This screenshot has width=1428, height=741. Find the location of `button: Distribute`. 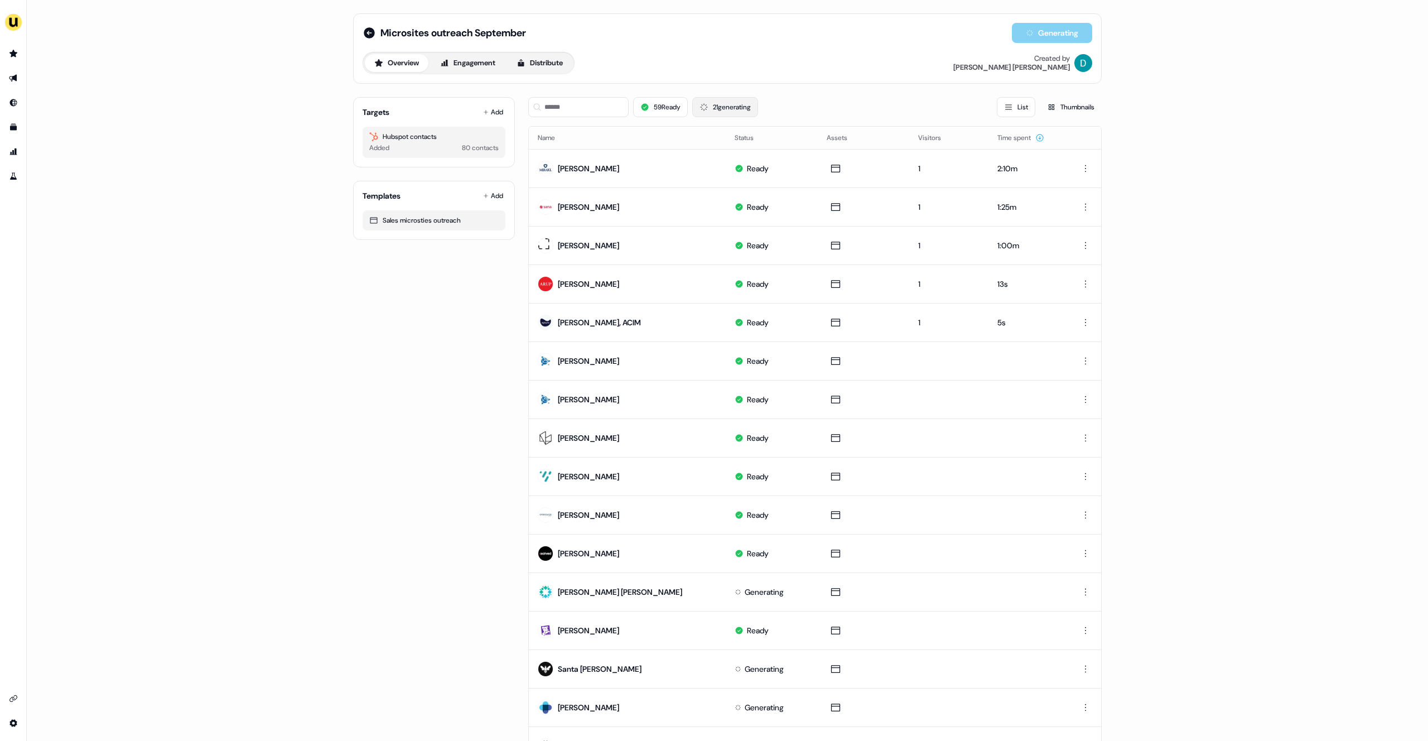

button: Distribute is located at coordinates (539, 63).